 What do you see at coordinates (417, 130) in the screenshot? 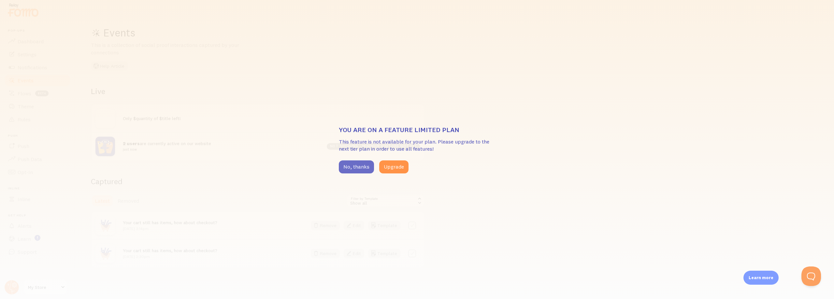
I see `h3: You are on a feature limited plan` at bounding box center [417, 130].